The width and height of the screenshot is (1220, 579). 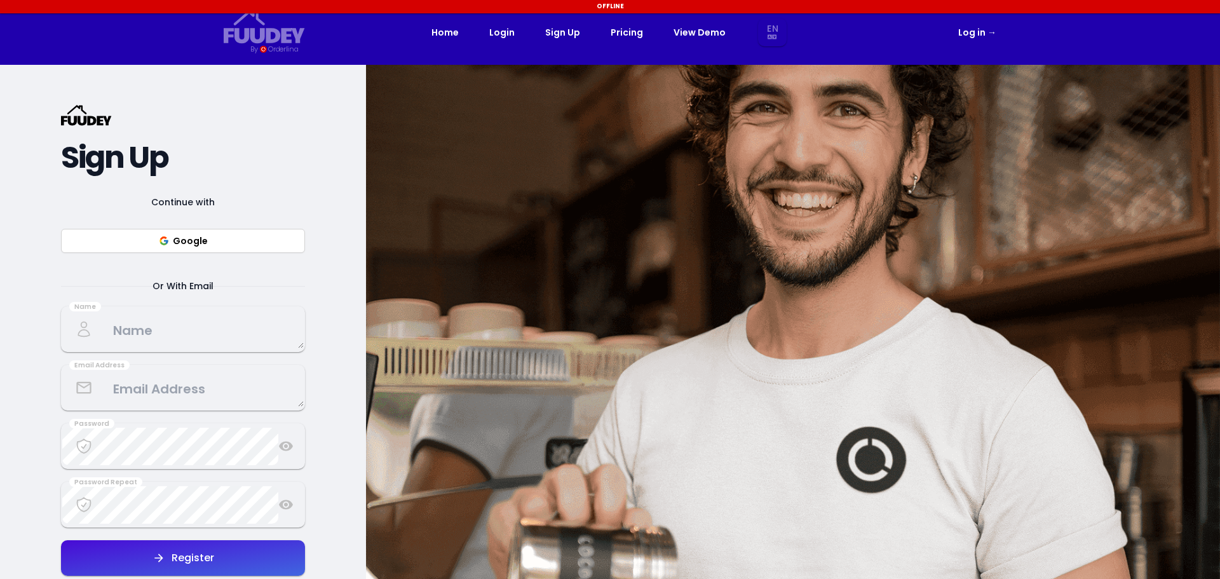 I want to click on div: Orderlina, so click(x=283, y=49).